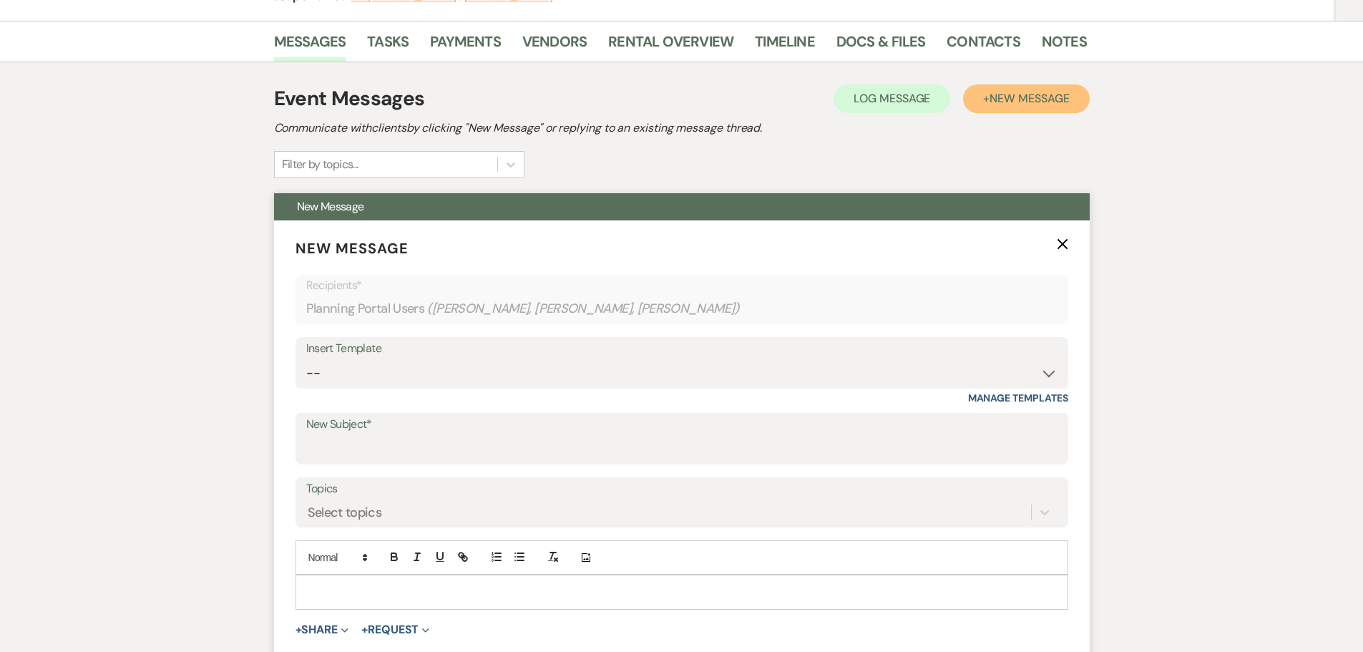 The width and height of the screenshot is (1363, 652). Describe the element at coordinates (670, 46) in the screenshot. I see `a: Rental Overview` at that location.